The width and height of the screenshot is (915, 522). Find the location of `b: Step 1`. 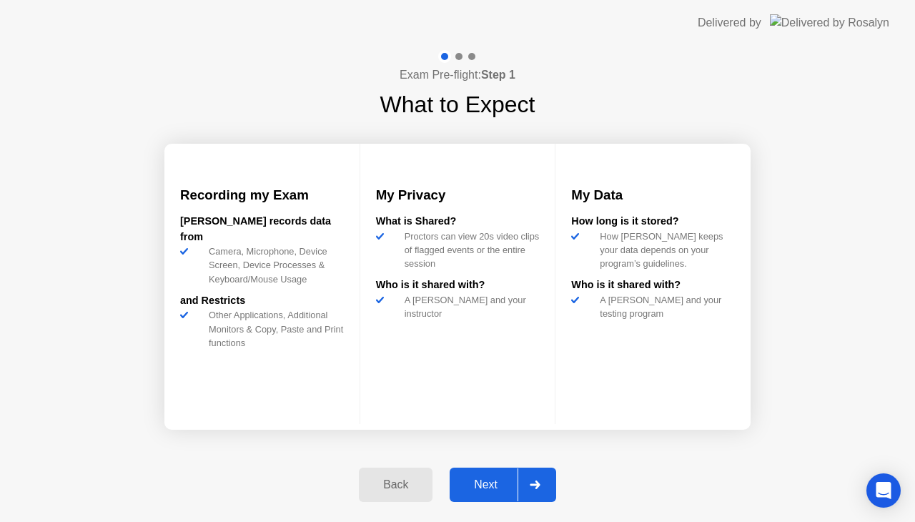

b: Step 1 is located at coordinates (498, 74).